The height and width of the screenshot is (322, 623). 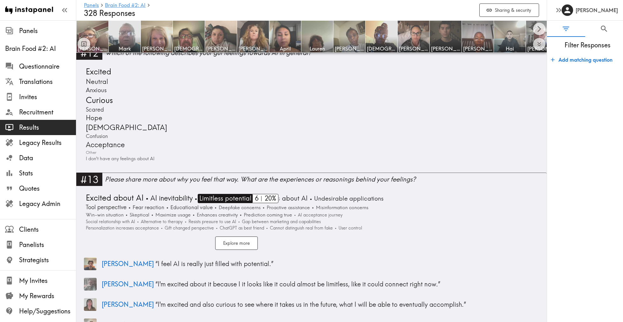 I want to click on span: Curious, so click(x=99, y=100).